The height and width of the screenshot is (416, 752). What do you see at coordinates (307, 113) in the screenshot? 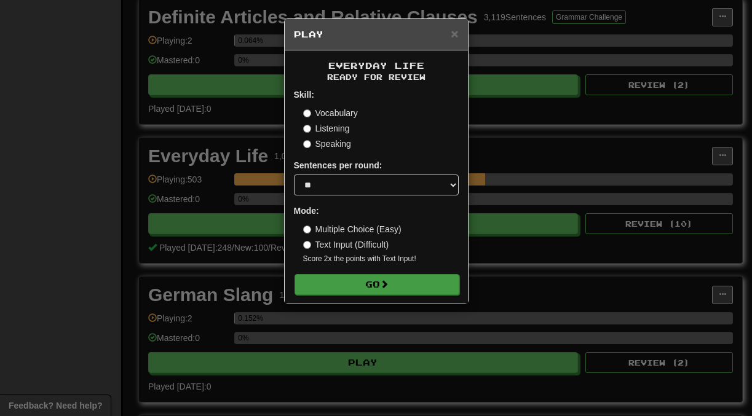
I see `input: Vocabulary` at bounding box center [307, 113].